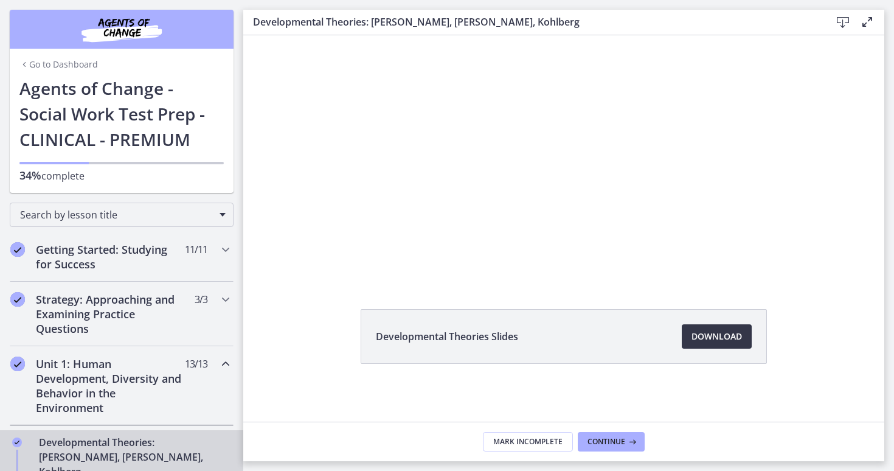 The height and width of the screenshot is (471, 894). What do you see at coordinates (58, 64) in the screenshot?
I see `a: Go to Dashboard` at bounding box center [58, 64].